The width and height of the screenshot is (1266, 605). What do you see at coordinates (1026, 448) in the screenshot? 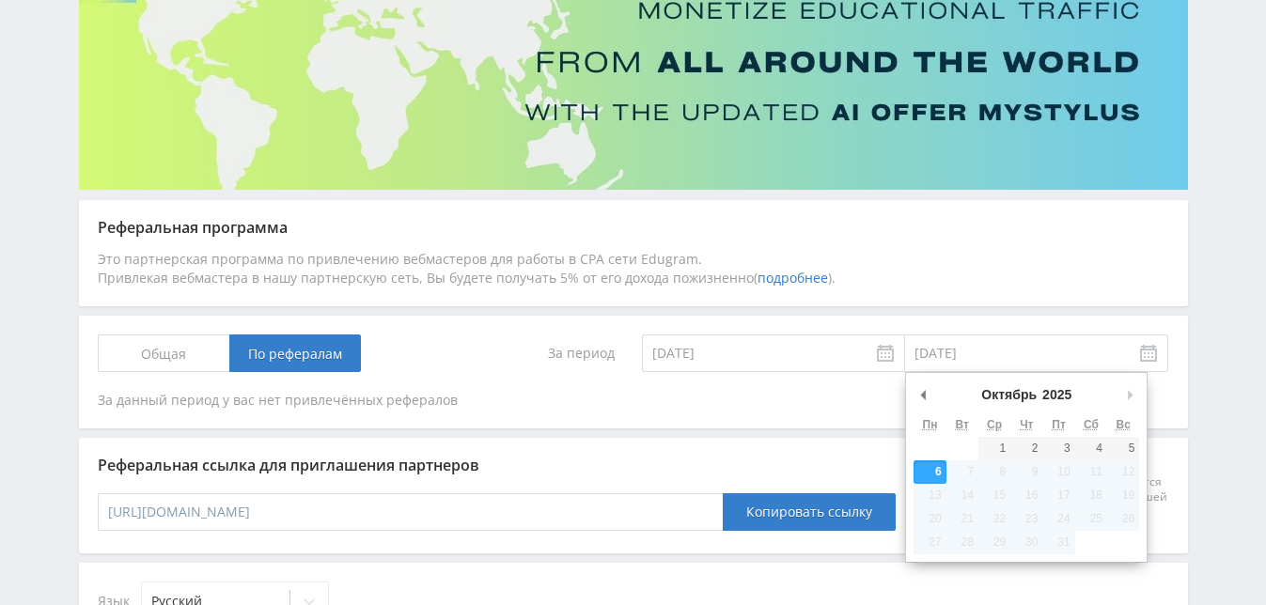
I see `button: 2` at bounding box center [1026, 448].